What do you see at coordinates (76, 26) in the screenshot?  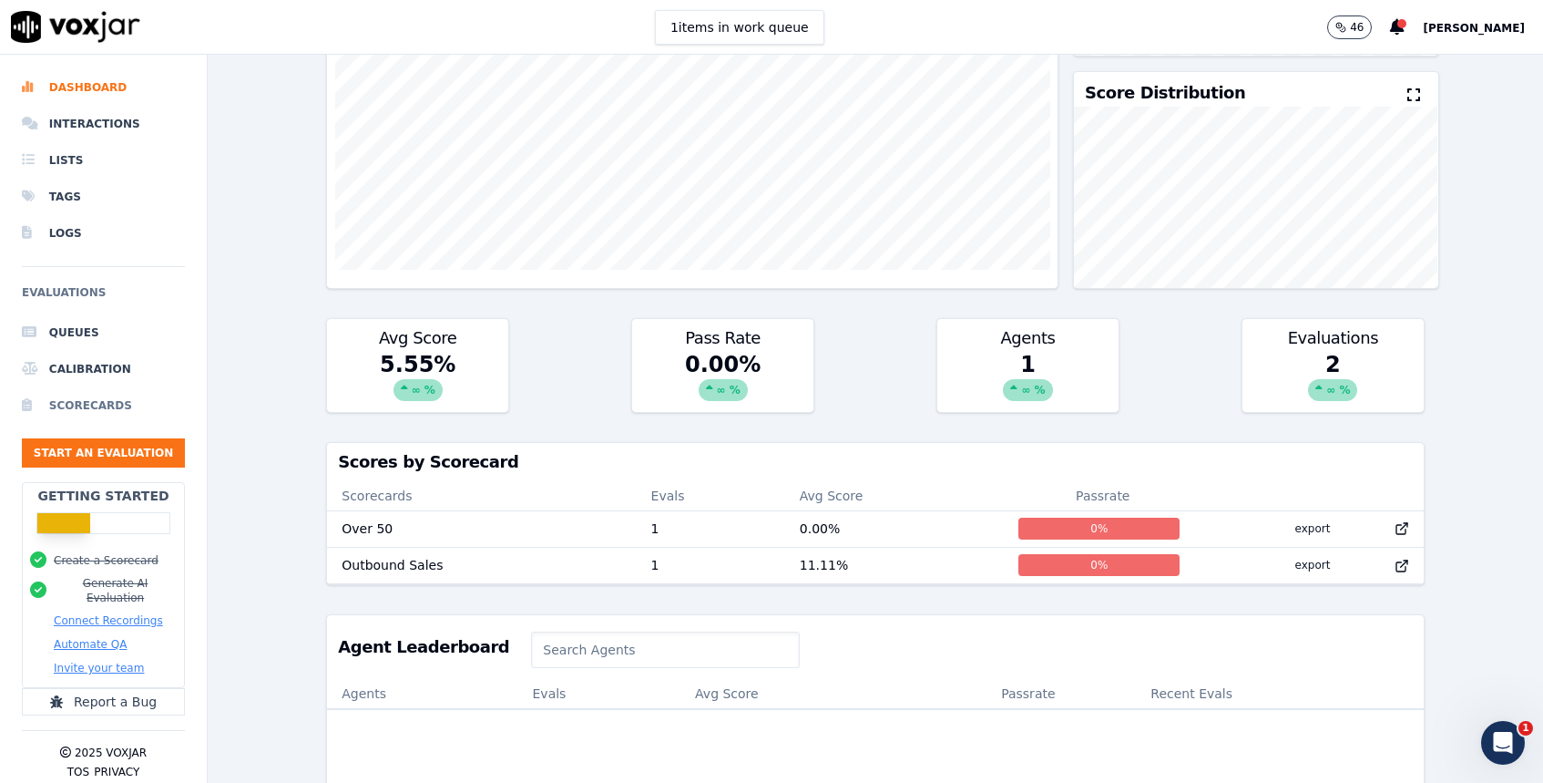 I see `img: voxjar logo` at bounding box center [76, 26].